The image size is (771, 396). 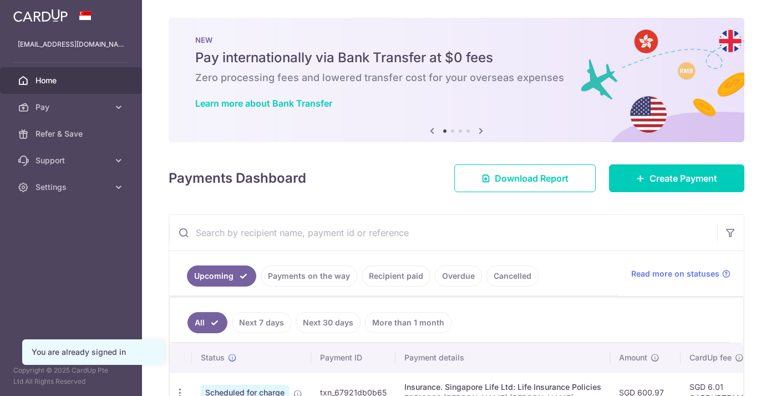 What do you see at coordinates (72, 160) in the screenshot?
I see `span: Support` at bounding box center [72, 160].